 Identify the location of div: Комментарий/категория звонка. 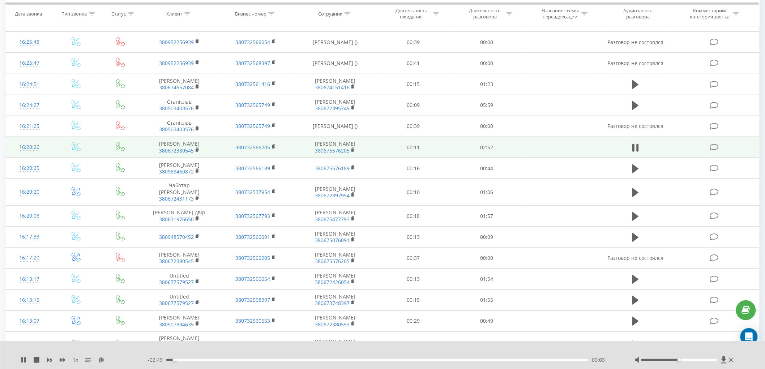
(710, 14).